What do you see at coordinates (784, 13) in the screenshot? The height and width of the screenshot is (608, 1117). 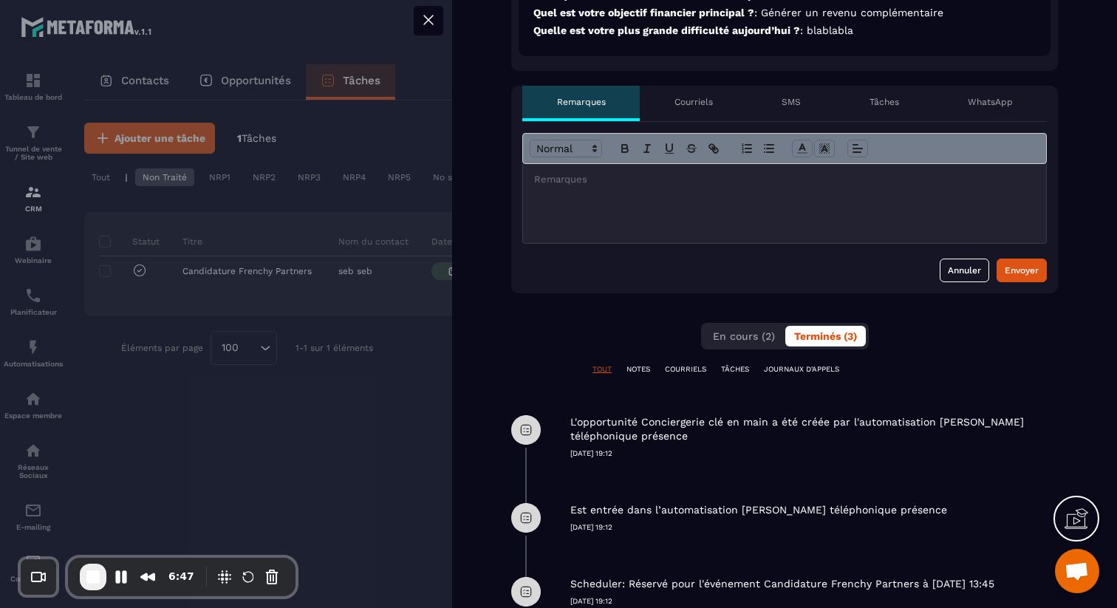 I see `p: Quel est votre objectif financier principal ?` at bounding box center [784, 13].